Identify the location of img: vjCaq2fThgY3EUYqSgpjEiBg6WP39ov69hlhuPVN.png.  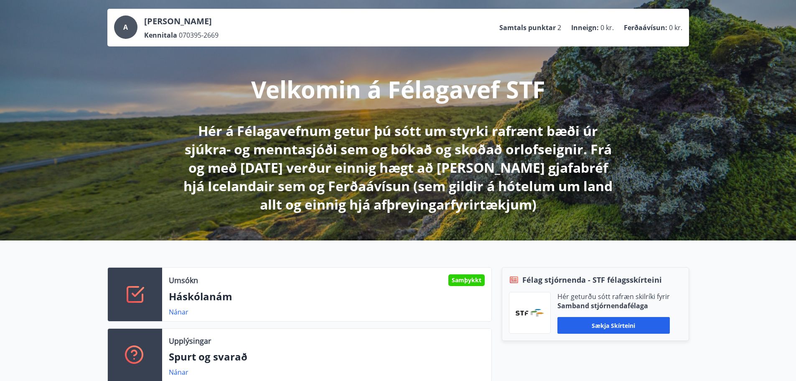
(530, 313).